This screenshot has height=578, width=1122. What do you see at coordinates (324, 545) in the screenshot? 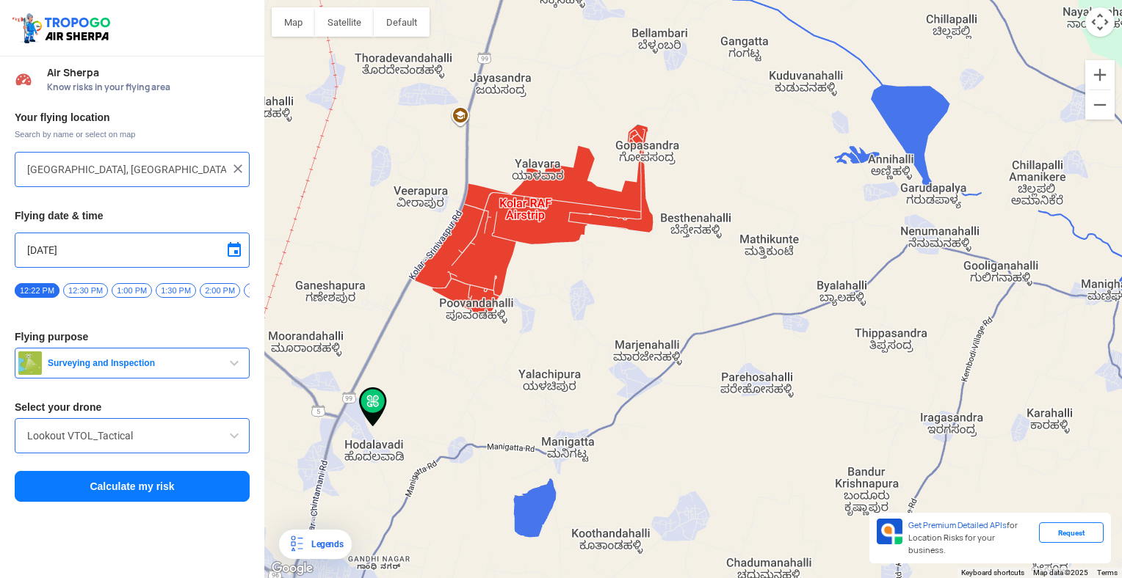
I see `div: Legends` at bounding box center [324, 545].